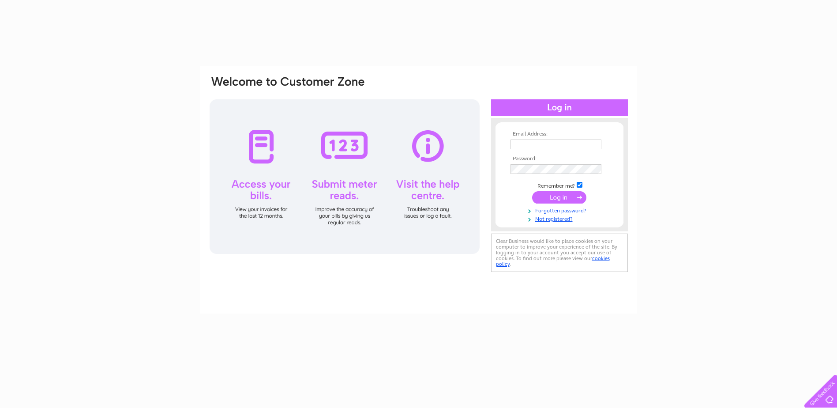 This screenshot has width=837, height=408. I want to click on div: Clear Business would like to place cookies on your computer to improve your experience of the sit..., so click(559, 252).